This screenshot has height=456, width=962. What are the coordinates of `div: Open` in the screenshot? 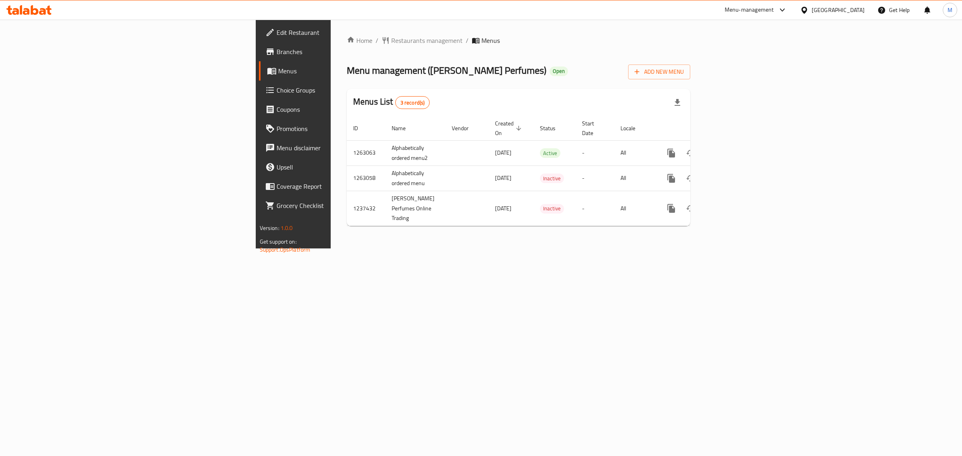 It's located at (559, 71).